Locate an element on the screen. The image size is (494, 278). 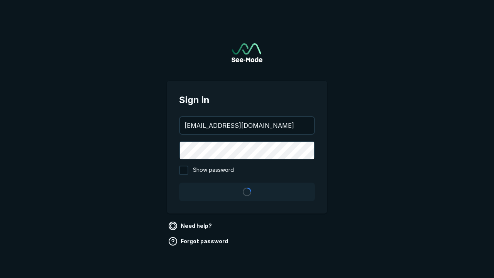
a: Go to sign in is located at coordinates (247, 52).